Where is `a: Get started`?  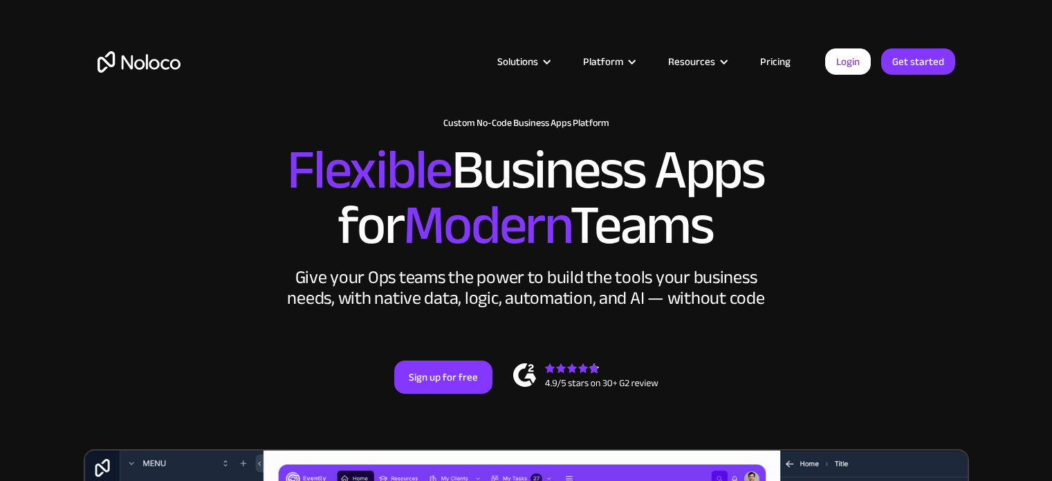
a: Get started is located at coordinates (918, 62).